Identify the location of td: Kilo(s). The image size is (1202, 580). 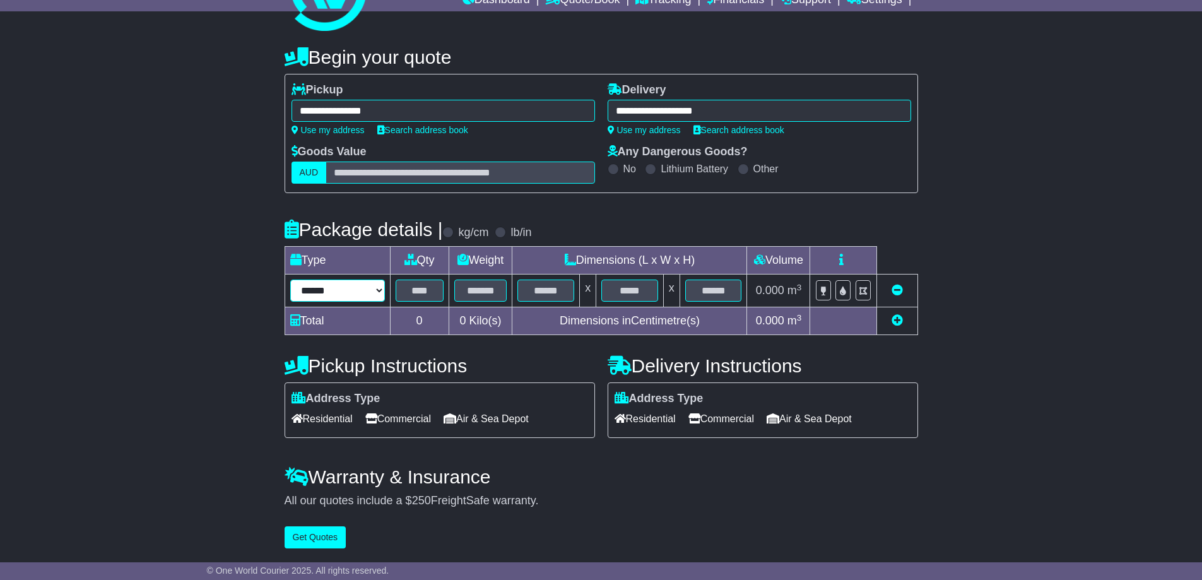
(480, 321).